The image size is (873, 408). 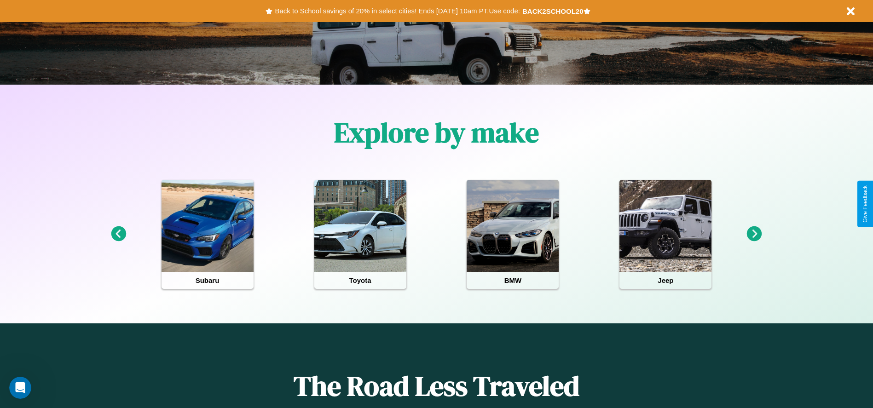 I want to click on h4: Subaru, so click(x=208, y=280).